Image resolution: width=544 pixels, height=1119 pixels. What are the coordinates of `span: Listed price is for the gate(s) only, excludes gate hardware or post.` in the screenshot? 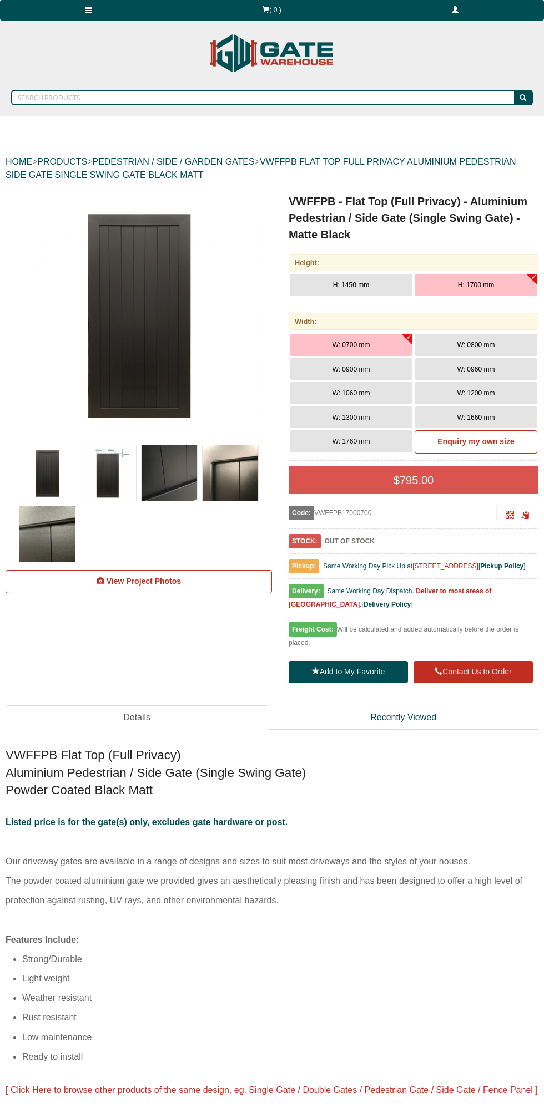 It's located at (146, 822).